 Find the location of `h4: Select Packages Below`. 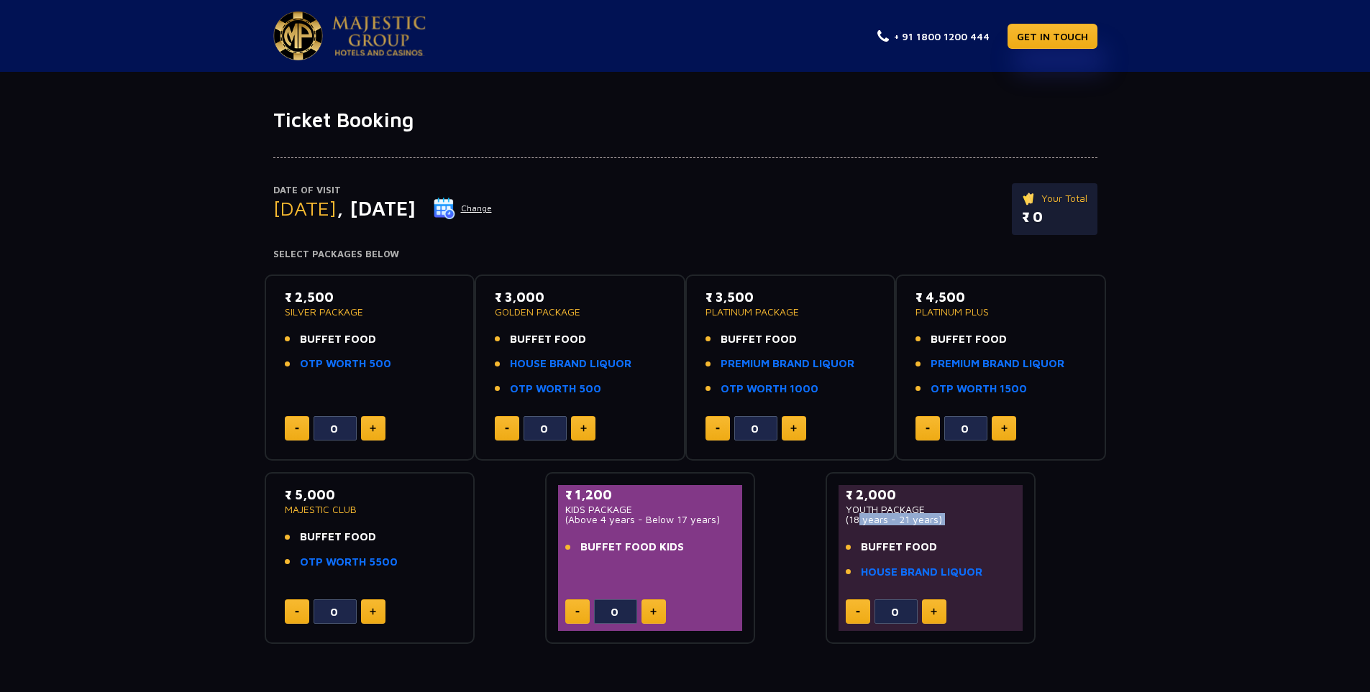

h4: Select Packages Below is located at coordinates (685, 254).